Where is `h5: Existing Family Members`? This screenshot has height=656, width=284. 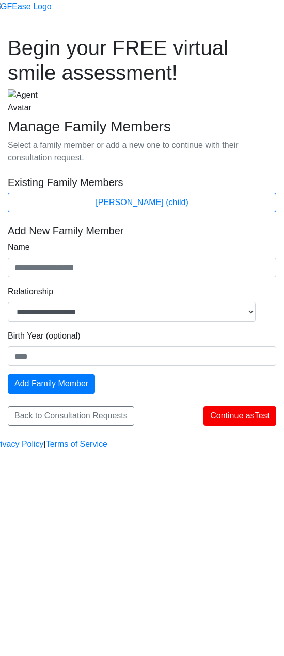 h5: Existing Family Members is located at coordinates (142, 183).